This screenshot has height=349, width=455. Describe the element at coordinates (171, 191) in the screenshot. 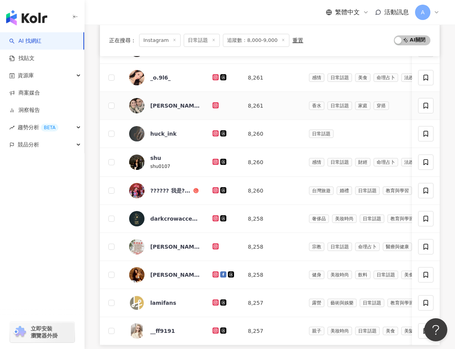

I see `div: ?????? 我是?塔 ७` at that location.